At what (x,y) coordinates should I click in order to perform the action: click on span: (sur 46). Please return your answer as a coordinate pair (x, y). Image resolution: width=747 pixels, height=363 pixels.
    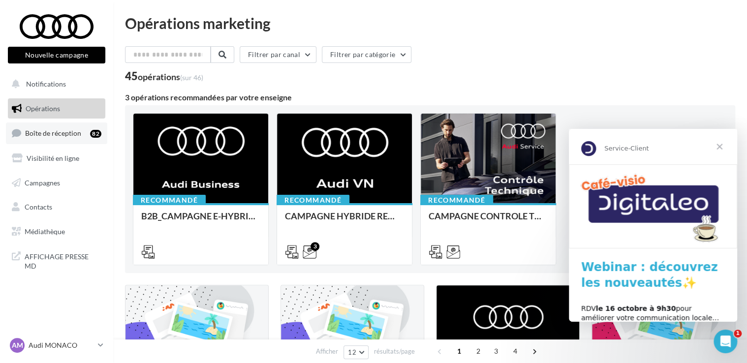
    Looking at the image, I should click on (191, 77).